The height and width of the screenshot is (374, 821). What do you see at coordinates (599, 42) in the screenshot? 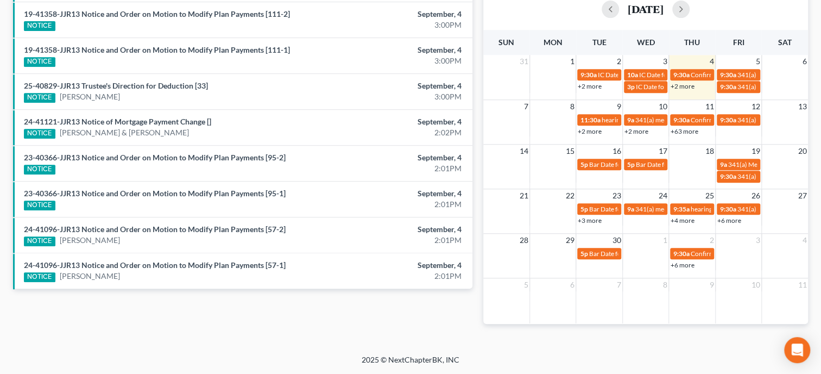
I see `span: Tue` at bounding box center [599, 42].